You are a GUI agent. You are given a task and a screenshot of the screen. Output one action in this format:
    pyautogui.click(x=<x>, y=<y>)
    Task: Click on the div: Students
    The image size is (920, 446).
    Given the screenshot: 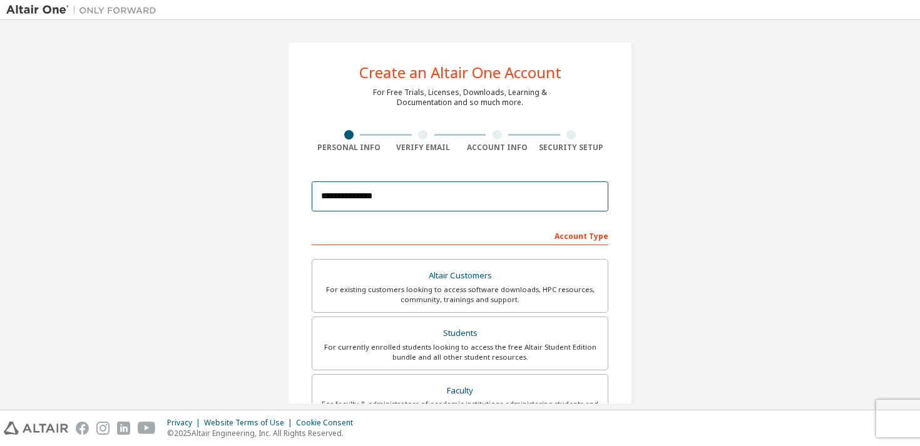 What is the action you would take?
    pyautogui.click(x=460, y=334)
    